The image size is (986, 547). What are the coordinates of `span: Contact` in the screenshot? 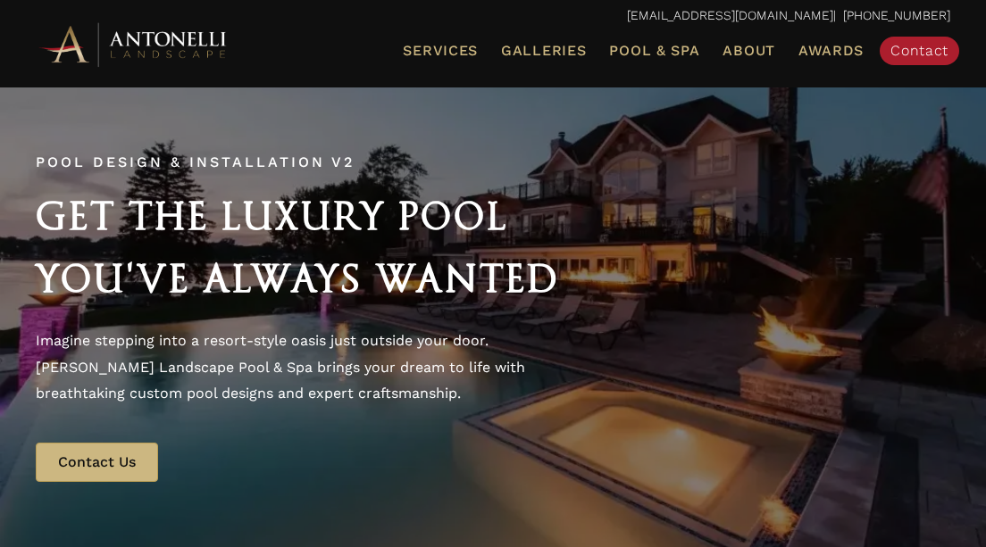 It's located at (919, 50).